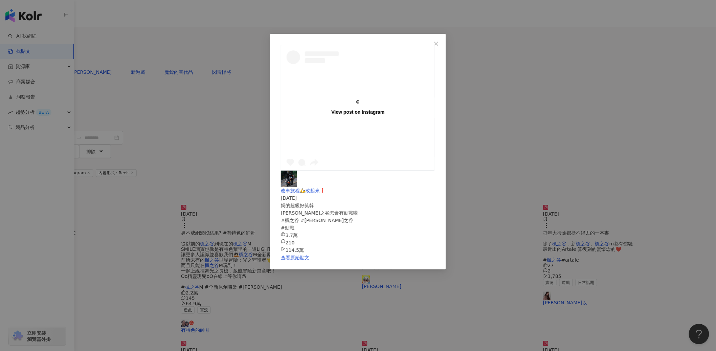 The width and height of the screenshot is (716, 351). I want to click on div: View post on Instagram, so click(358, 112).